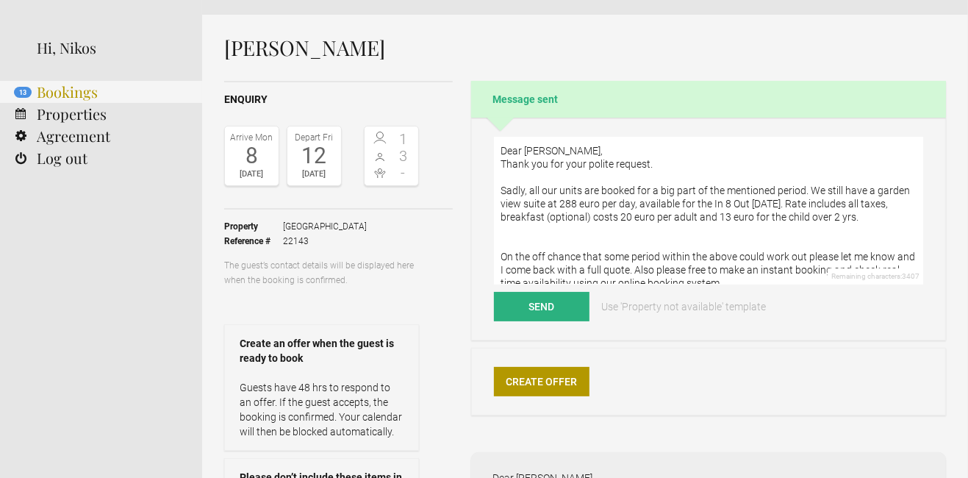  Describe the element at coordinates (254, 226) in the screenshot. I see `strong: Property` at that location.